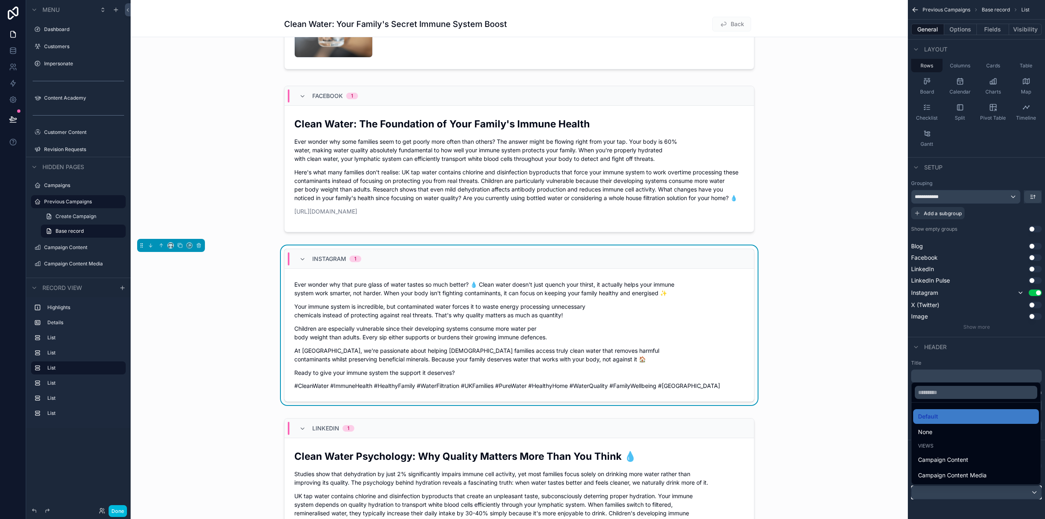  I want to click on span: Facebook, so click(327, 96).